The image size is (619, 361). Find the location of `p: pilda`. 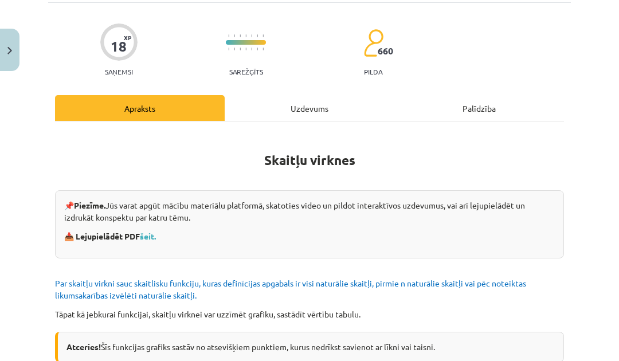

p: pilda is located at coordinates (373, 72).